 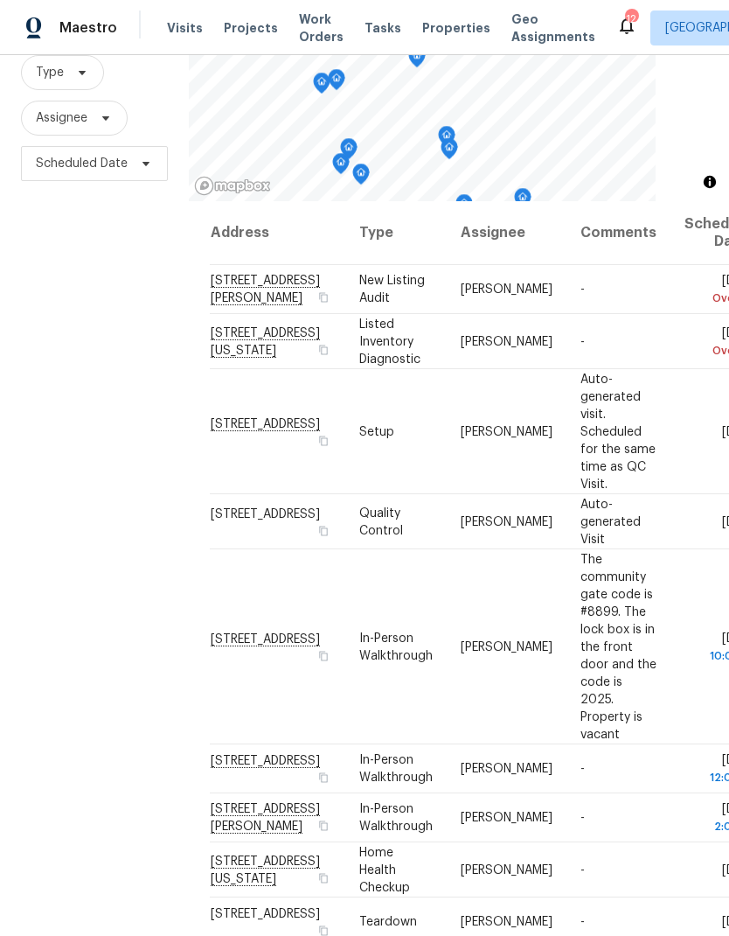 What do you see at coordinates (61, 118) in the screenshot?
I see `span: Assignee` at bounding box center [61, 118].